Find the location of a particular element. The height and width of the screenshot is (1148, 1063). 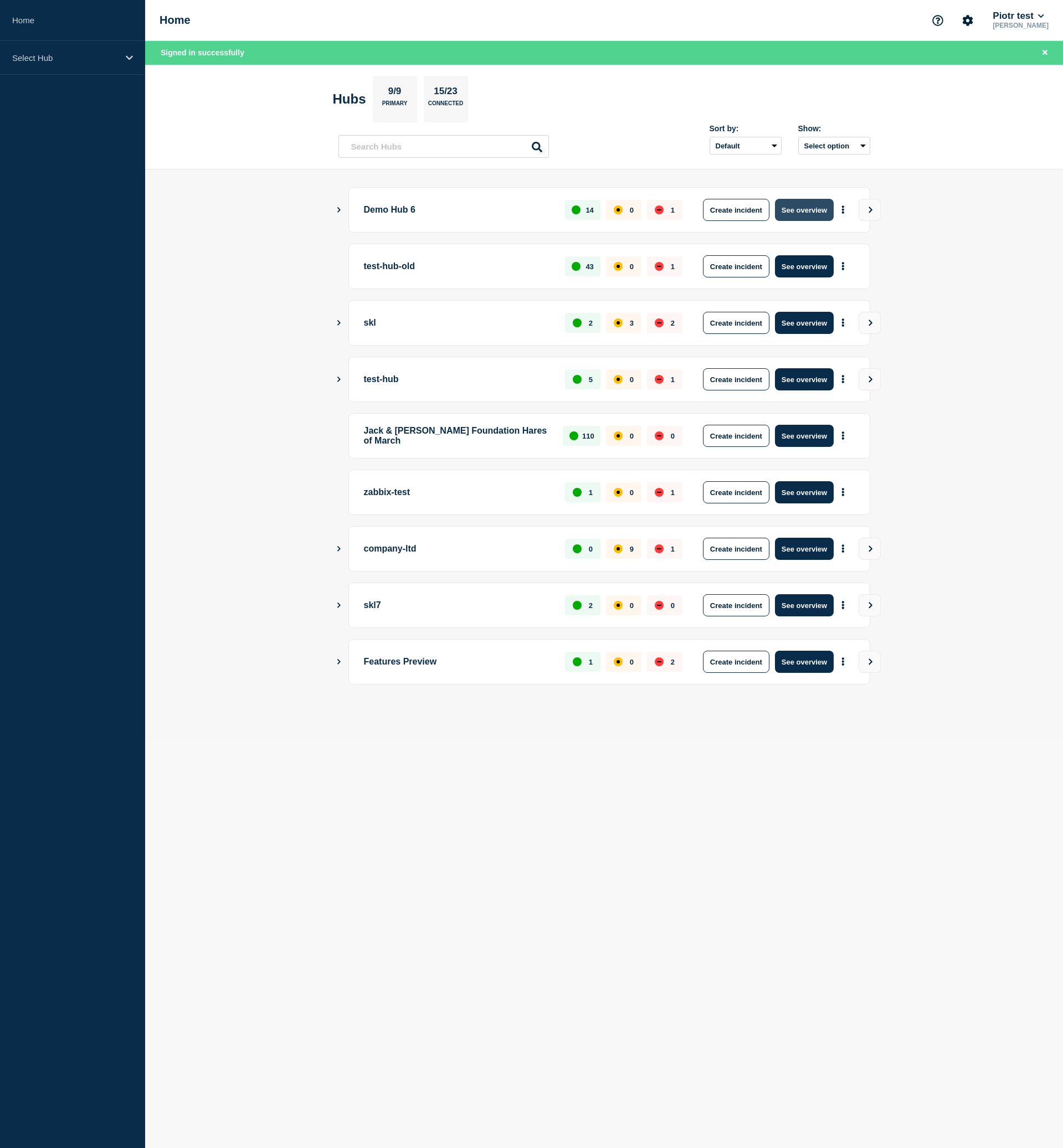

p: Demo Hub 6 is located at coordinates (458, 210).